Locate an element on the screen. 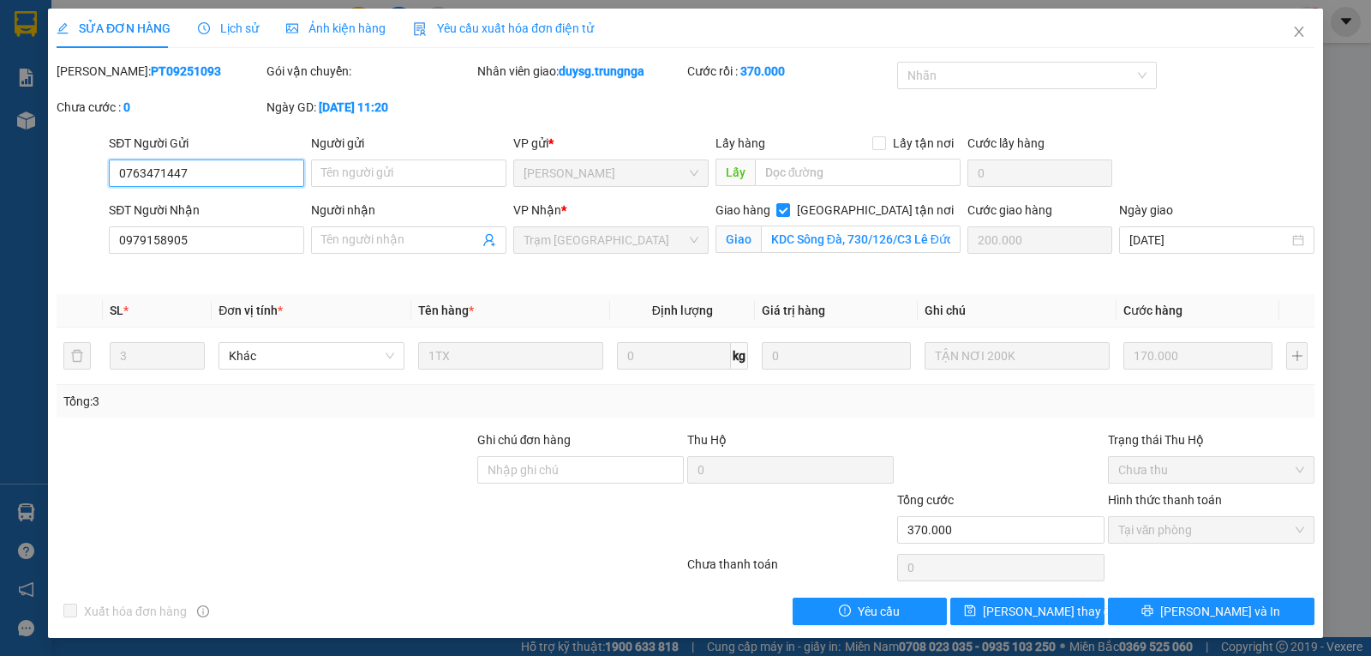 The height and width of the screenshot is (656, 1371). span: SỬA ĐƠN HÀNG is located at coordinates (113, 28).